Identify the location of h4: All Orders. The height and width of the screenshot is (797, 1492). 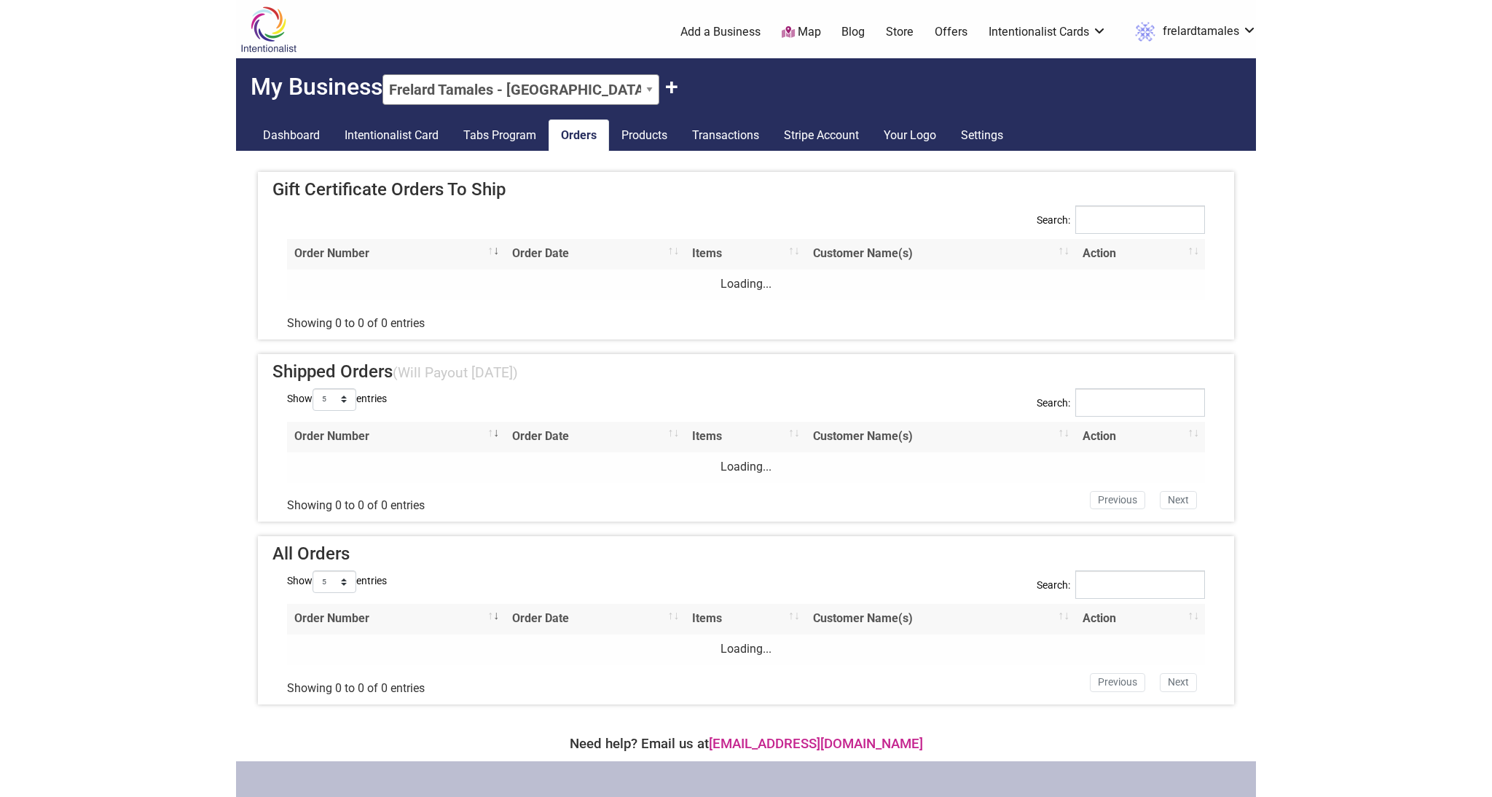
(746, 554).